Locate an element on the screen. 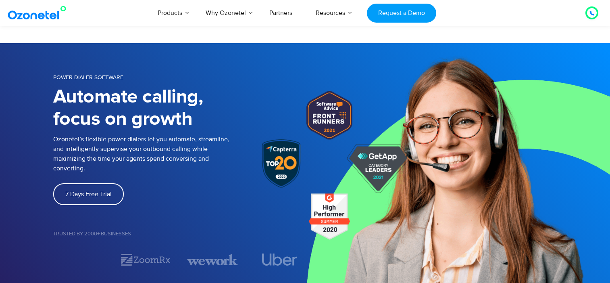  div: Image Carousel is located at coordinates (179, 259).